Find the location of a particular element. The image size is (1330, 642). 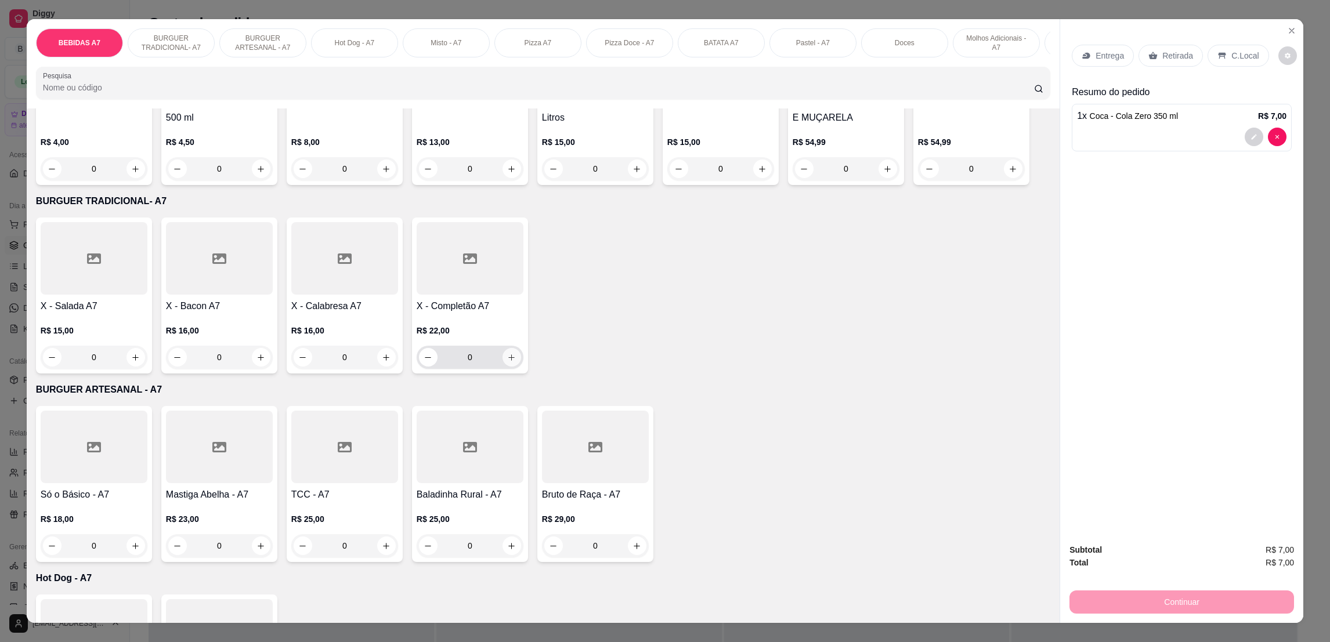

h4: PIZZA G - CALABRESA E MUÇARELA is located at coordinates (846, 111).